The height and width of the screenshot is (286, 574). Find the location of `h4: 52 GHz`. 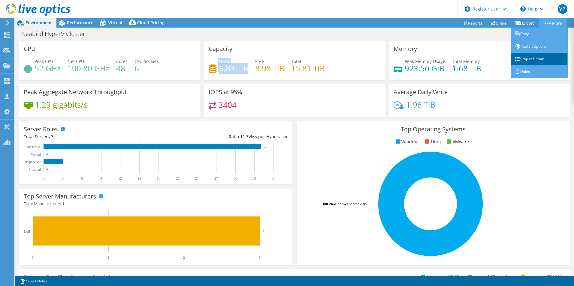

h4: 52 GHz is located at coordinates (47, 68).